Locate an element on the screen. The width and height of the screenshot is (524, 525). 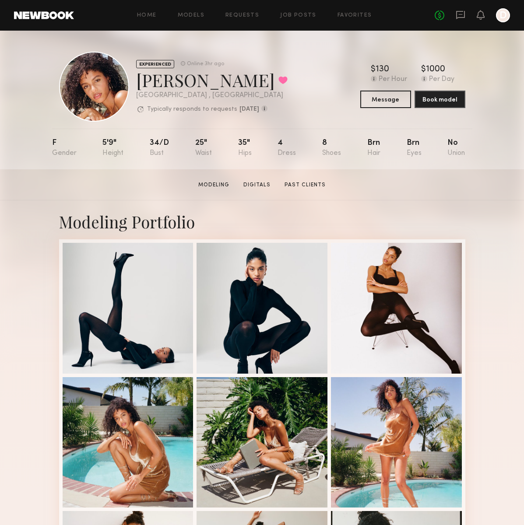
div: 34/d is located at coordinates (159, 148).